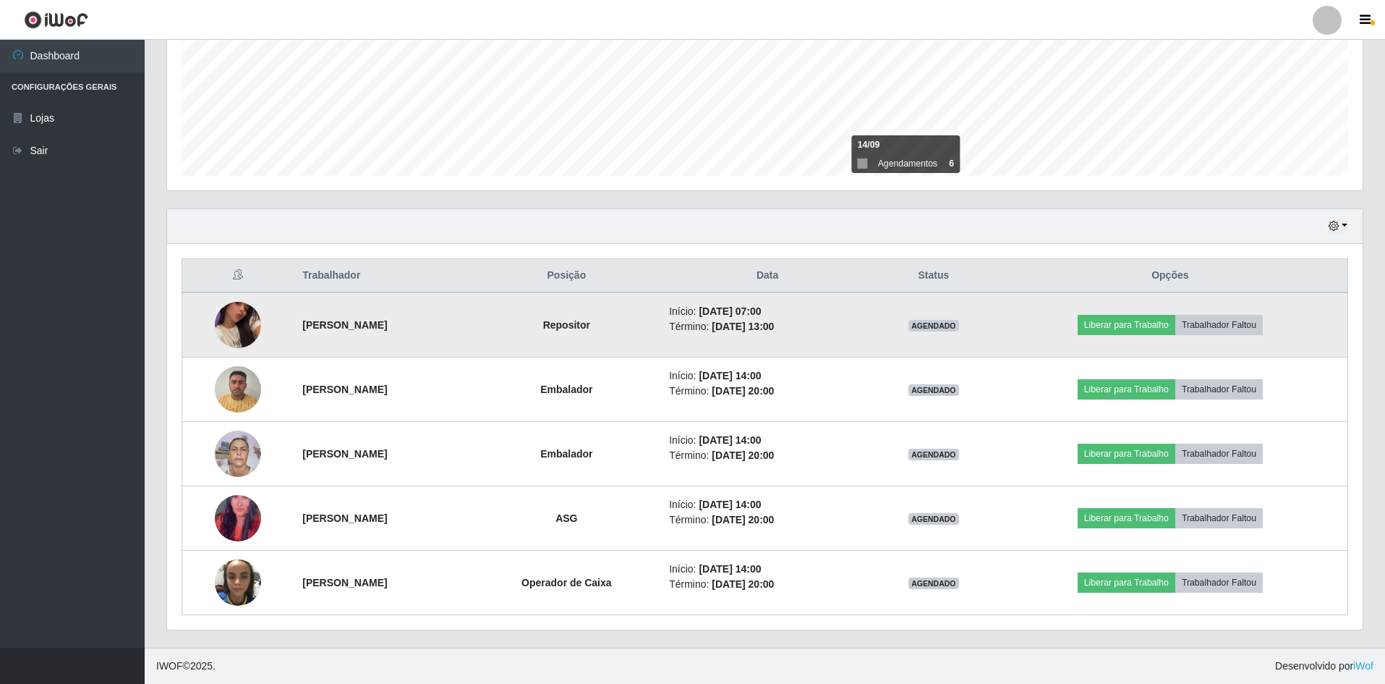 The height and width of the screenshot is (684, 1385). Describe the element at coordinates (566, 325) in the screenshot. I see `strong: Repositor` at that location.